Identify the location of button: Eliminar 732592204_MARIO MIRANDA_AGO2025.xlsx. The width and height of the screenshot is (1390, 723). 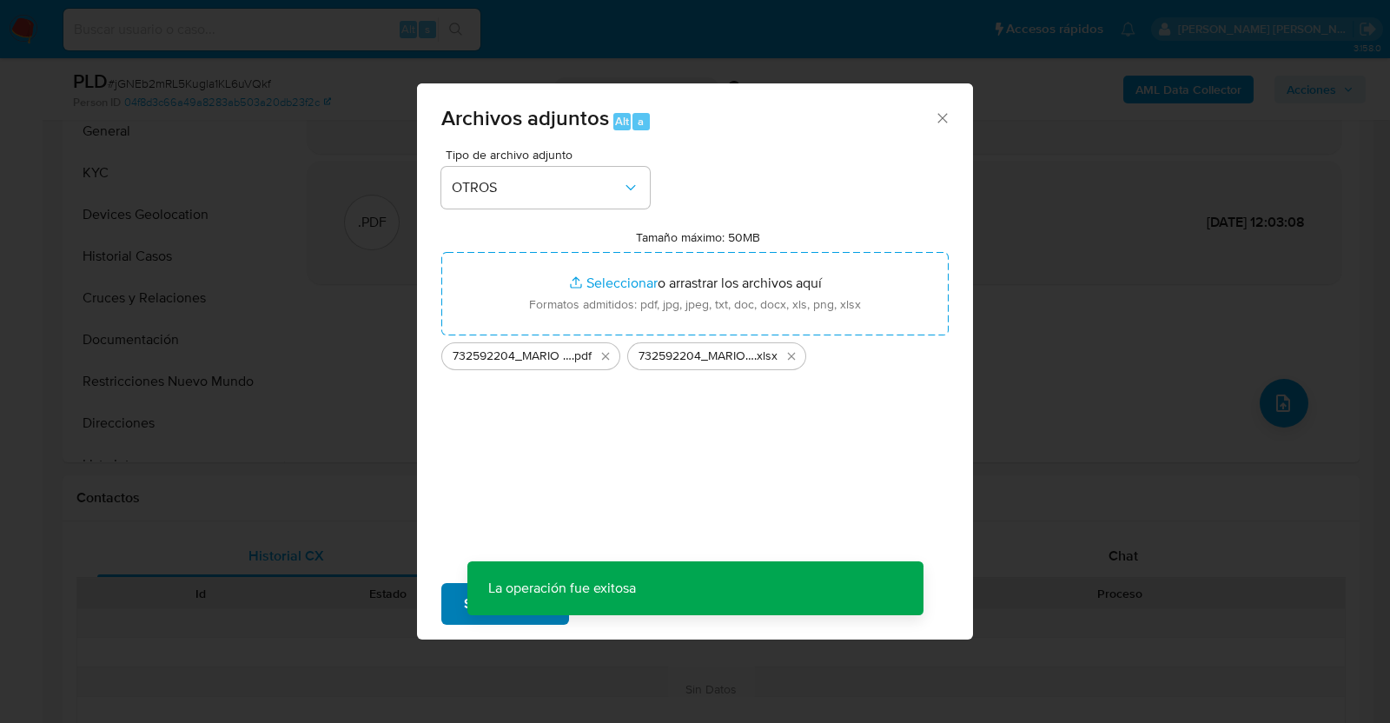
(792, 356).